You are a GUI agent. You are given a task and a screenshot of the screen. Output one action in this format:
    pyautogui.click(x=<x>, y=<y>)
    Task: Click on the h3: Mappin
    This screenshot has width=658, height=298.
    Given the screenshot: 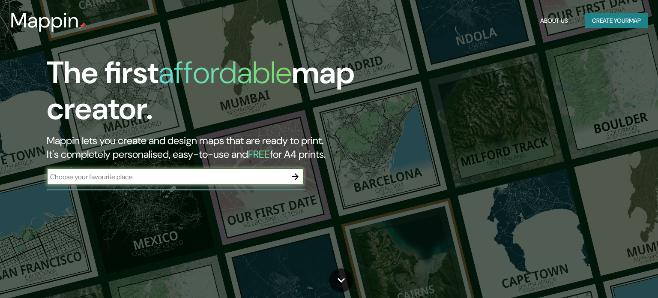 What is the action you would take?
    pyautogui.click(x=45, y=21)
    